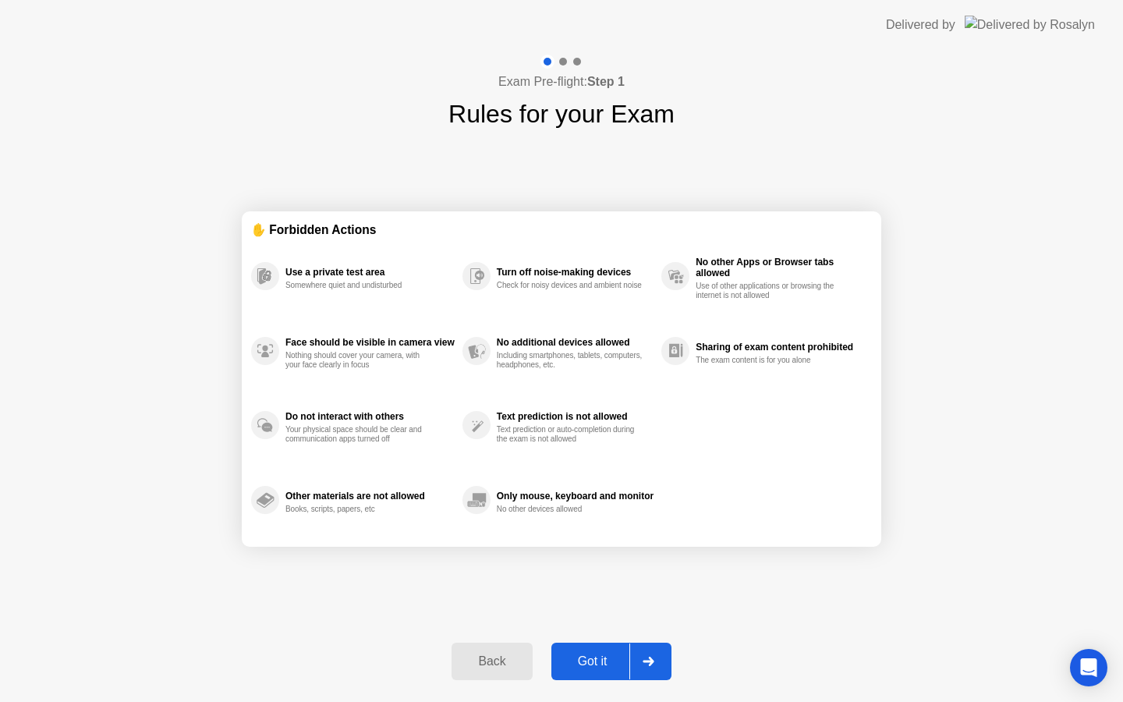  Describe the element at coordinates (370, 272) in the screenshot. I see `div: Use a private test area` at that location.